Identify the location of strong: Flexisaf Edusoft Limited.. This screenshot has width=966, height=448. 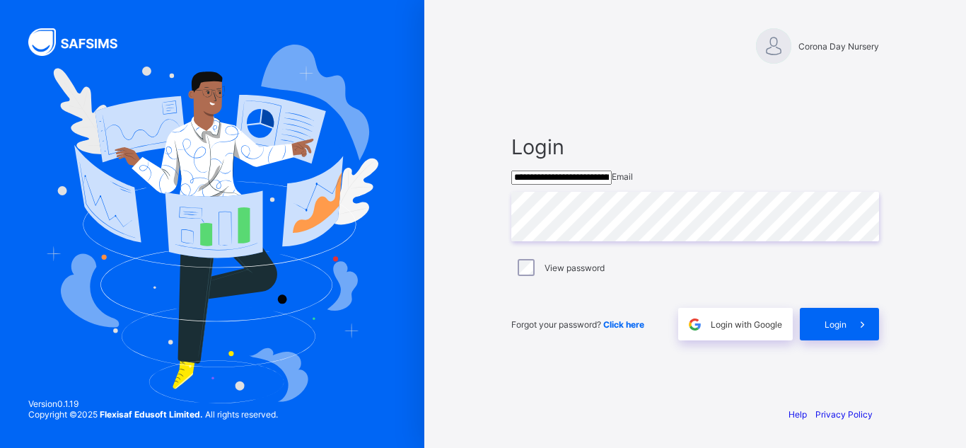
(151, 414).